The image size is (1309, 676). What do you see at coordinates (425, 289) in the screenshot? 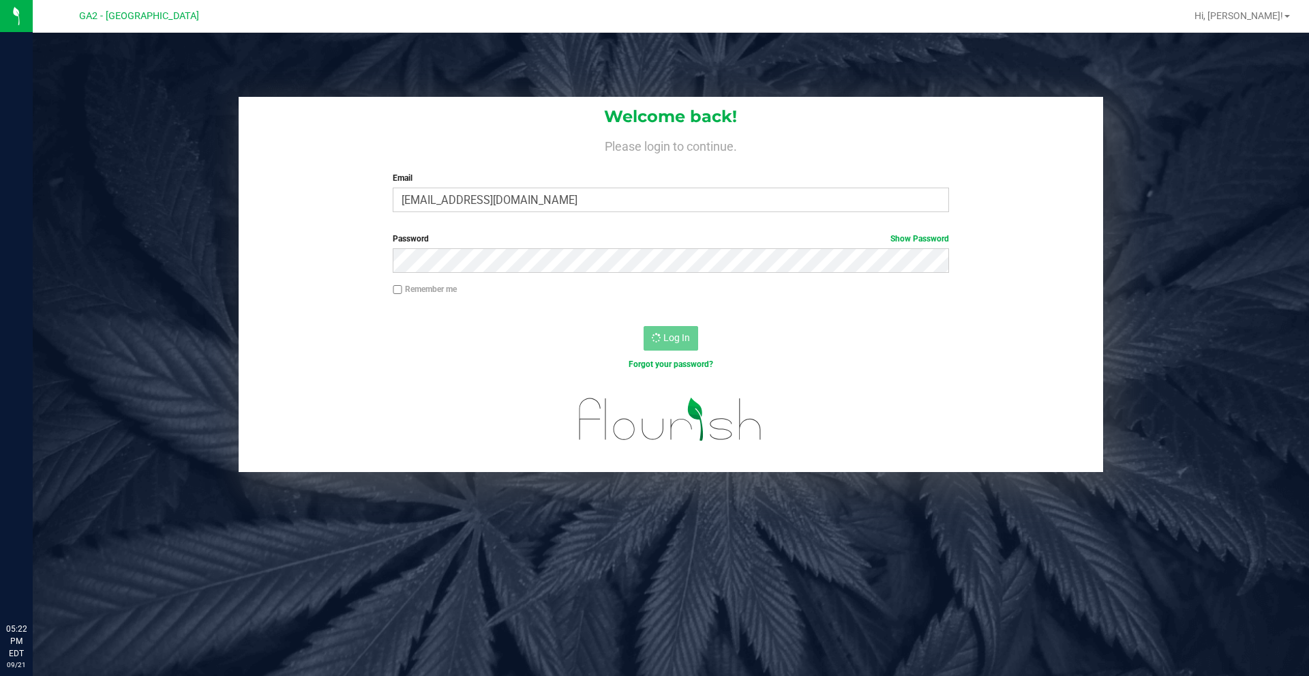
I see `label: Remember me` at bounding box center [425, 289].